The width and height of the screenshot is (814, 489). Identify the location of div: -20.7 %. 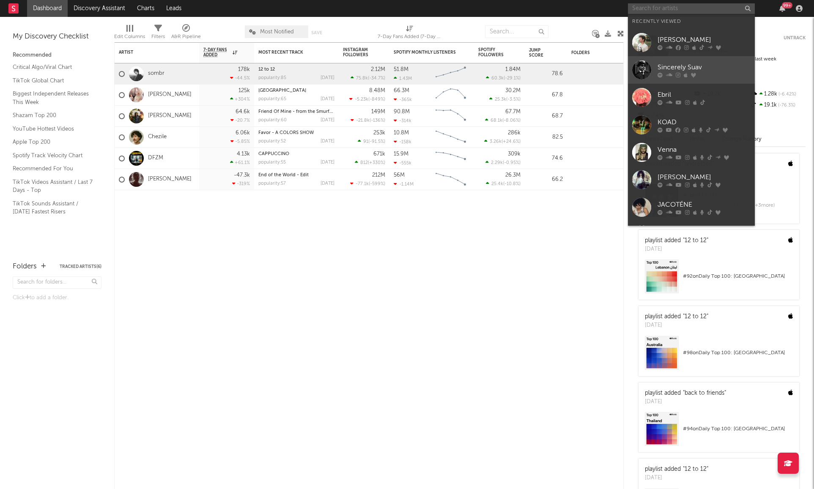
(240, 120).